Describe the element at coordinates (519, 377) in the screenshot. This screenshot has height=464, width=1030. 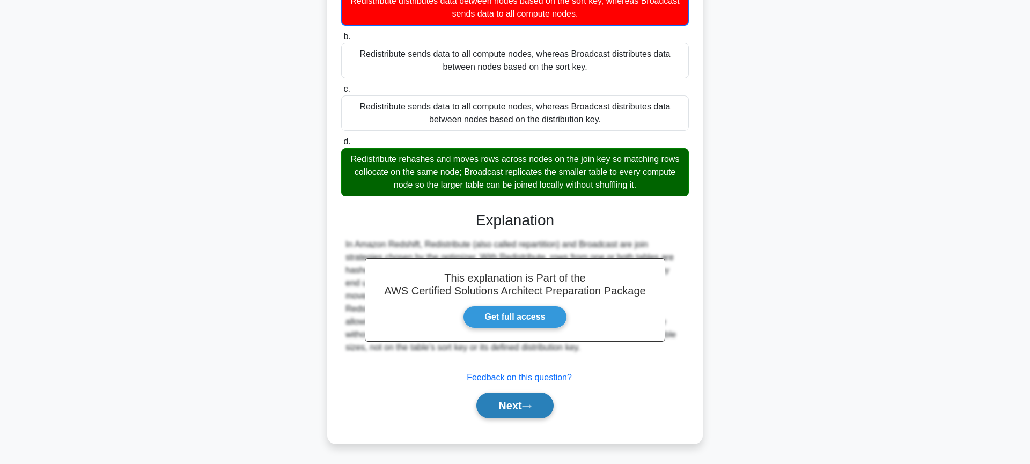
I see `u: Feedback on this question?` at that location.